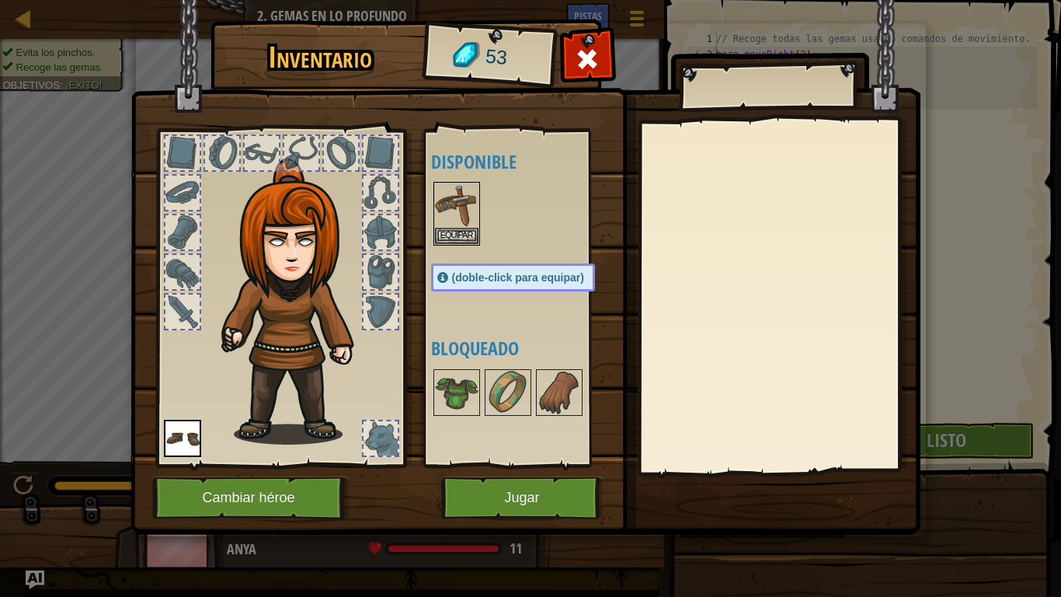 This screenshot has width=1061, height=597. I want to click on h4: Disponible, so click(528, 162).